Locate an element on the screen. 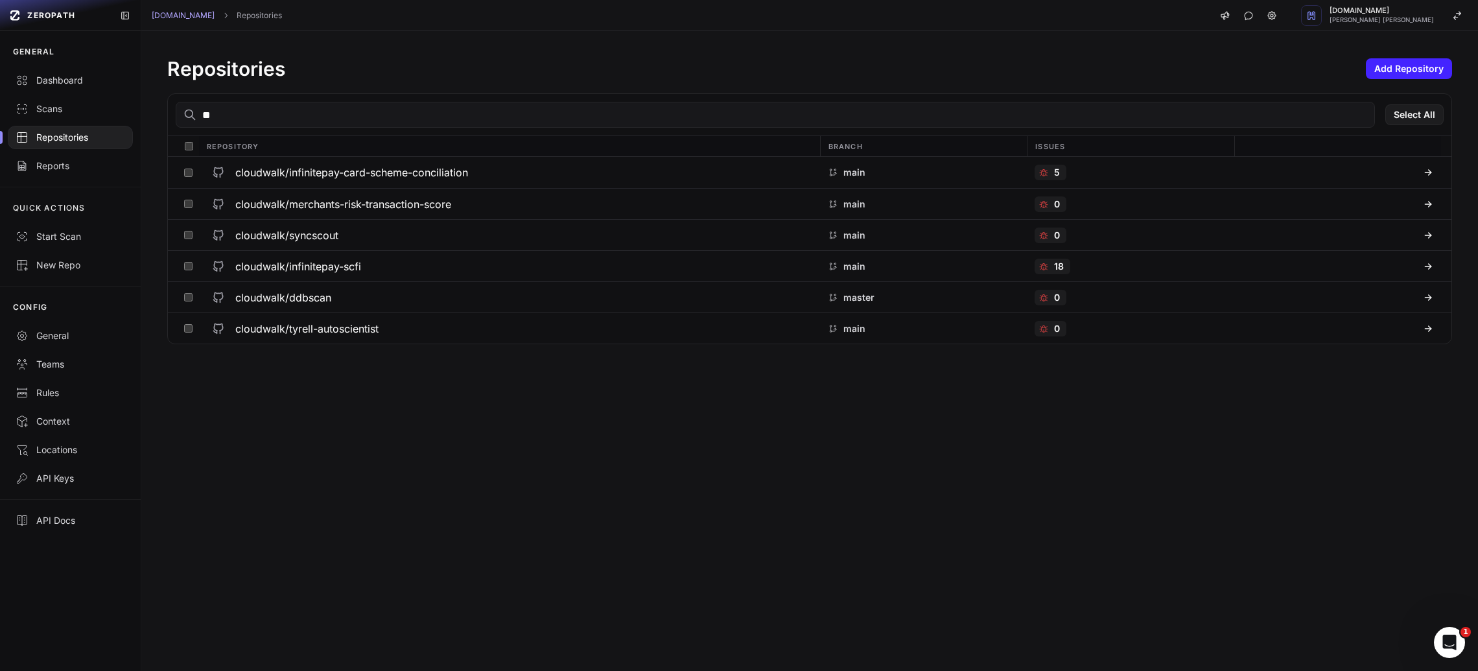 This screenshot has height=671, width=1478. div: Issues is located at coordinates (1130, 146).